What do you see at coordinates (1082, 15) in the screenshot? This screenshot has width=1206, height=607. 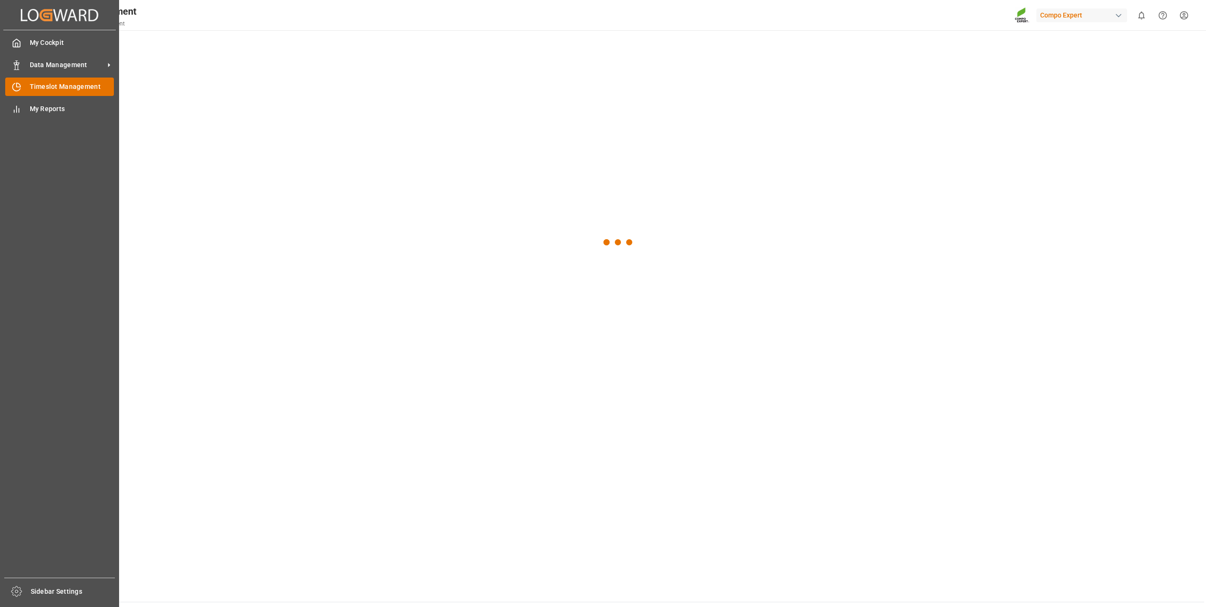 I see `div: Compo Expert` at bounding box center [1082, 15].